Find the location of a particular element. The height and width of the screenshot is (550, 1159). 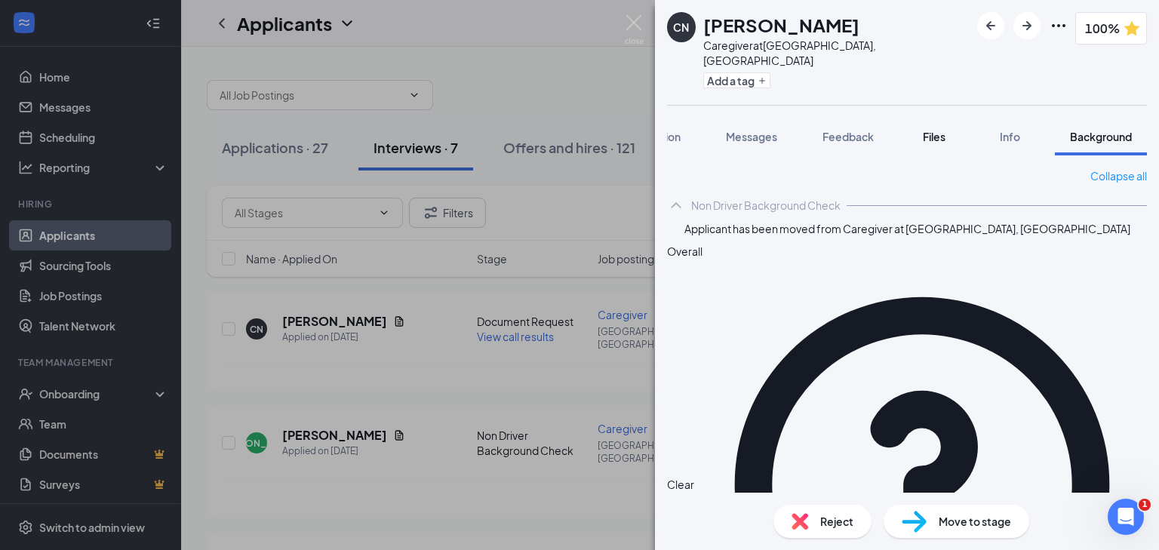

div: CN is located at coordinates (681, 27).